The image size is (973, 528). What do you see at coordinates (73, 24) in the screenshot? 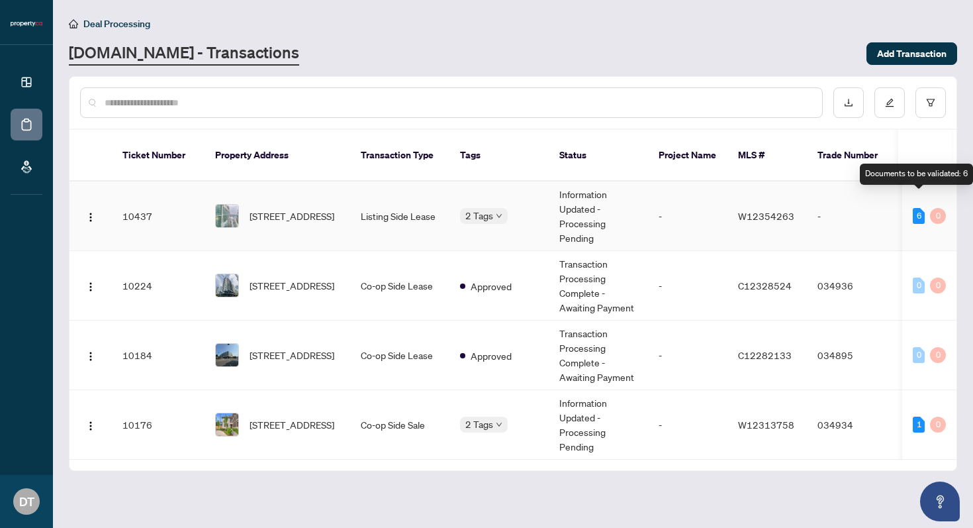
I see `span: home` at bounding box center [73, 24].